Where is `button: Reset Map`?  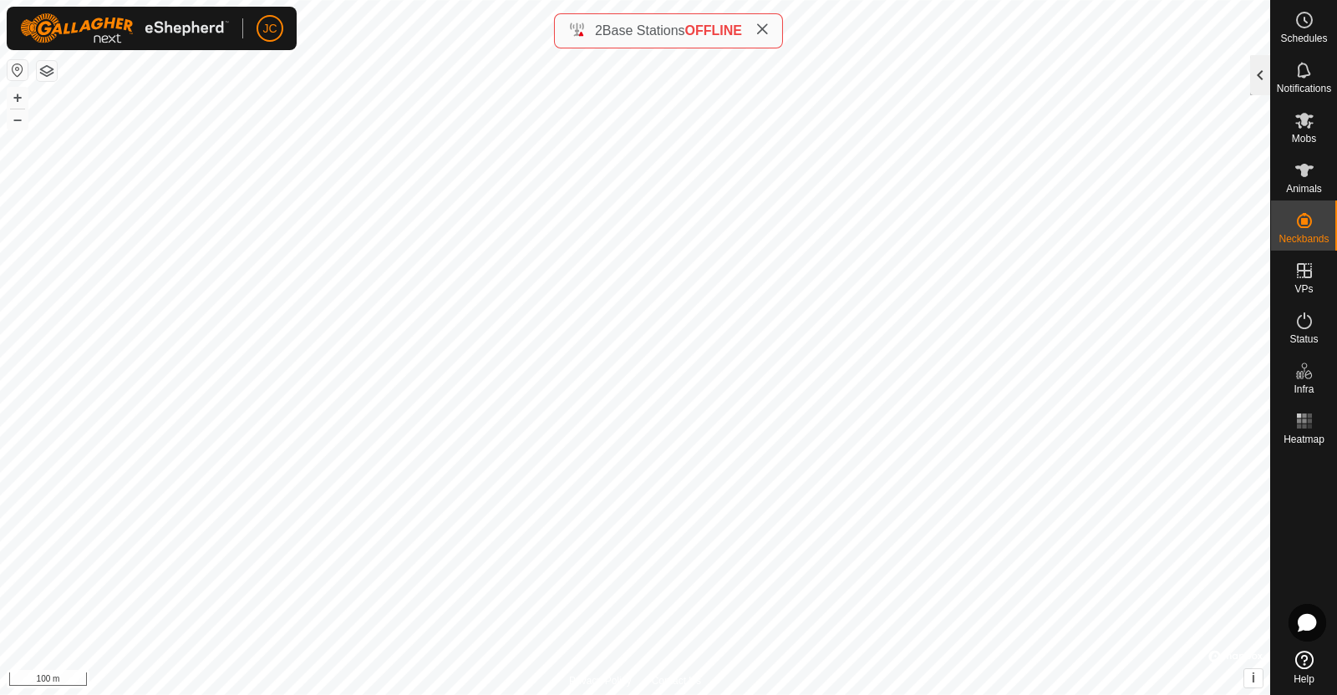 button: Reset Map is located at coordinates (18, 70).